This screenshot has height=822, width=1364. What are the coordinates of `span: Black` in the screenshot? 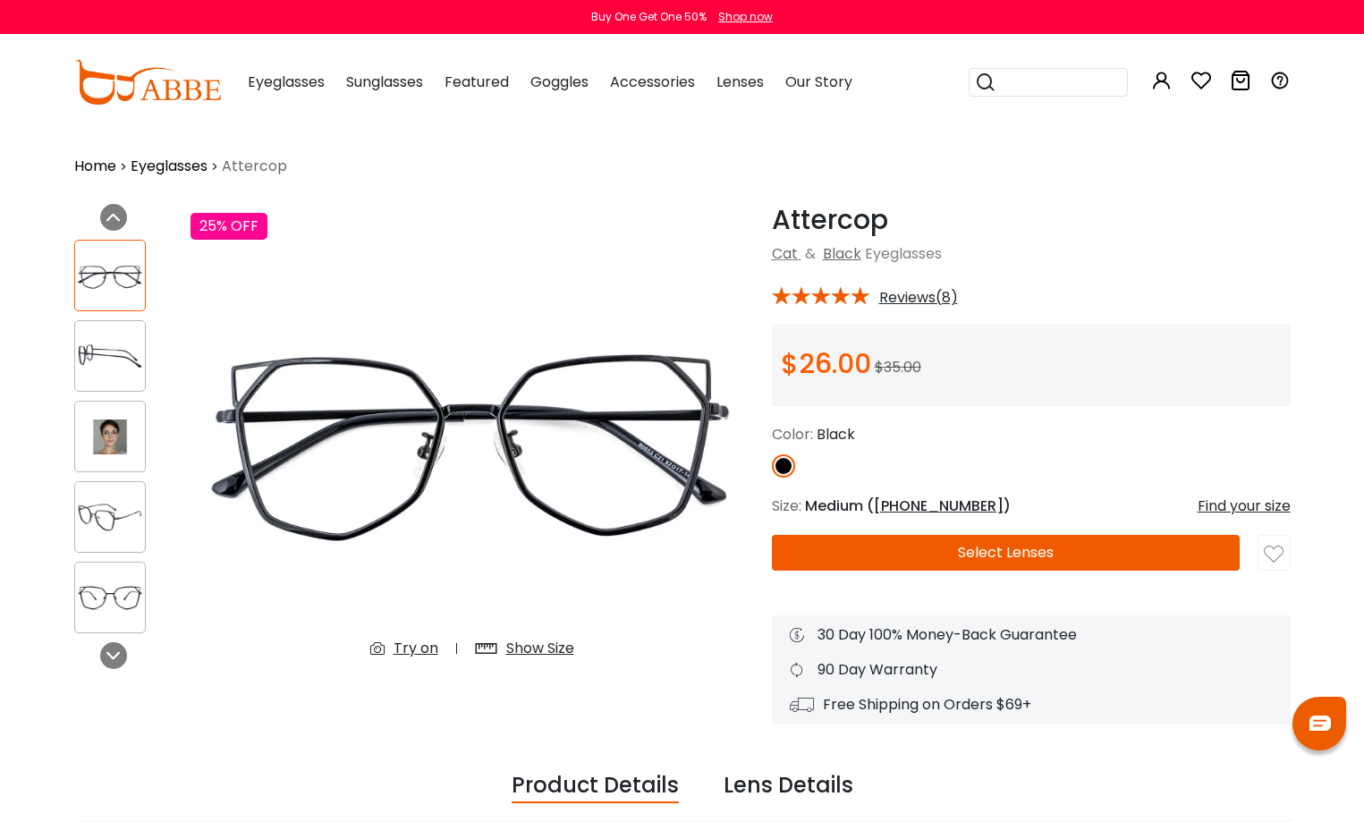 It's located at (835, 434).